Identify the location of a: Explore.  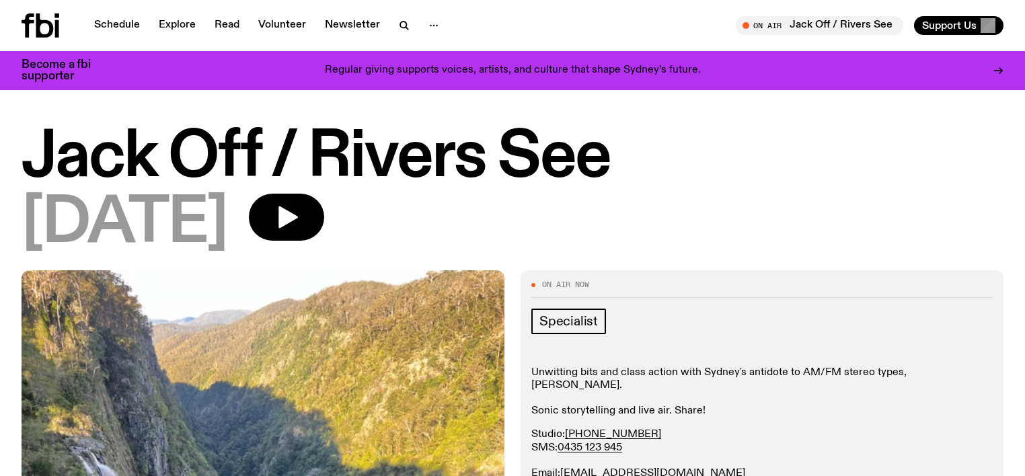
(177, 26).